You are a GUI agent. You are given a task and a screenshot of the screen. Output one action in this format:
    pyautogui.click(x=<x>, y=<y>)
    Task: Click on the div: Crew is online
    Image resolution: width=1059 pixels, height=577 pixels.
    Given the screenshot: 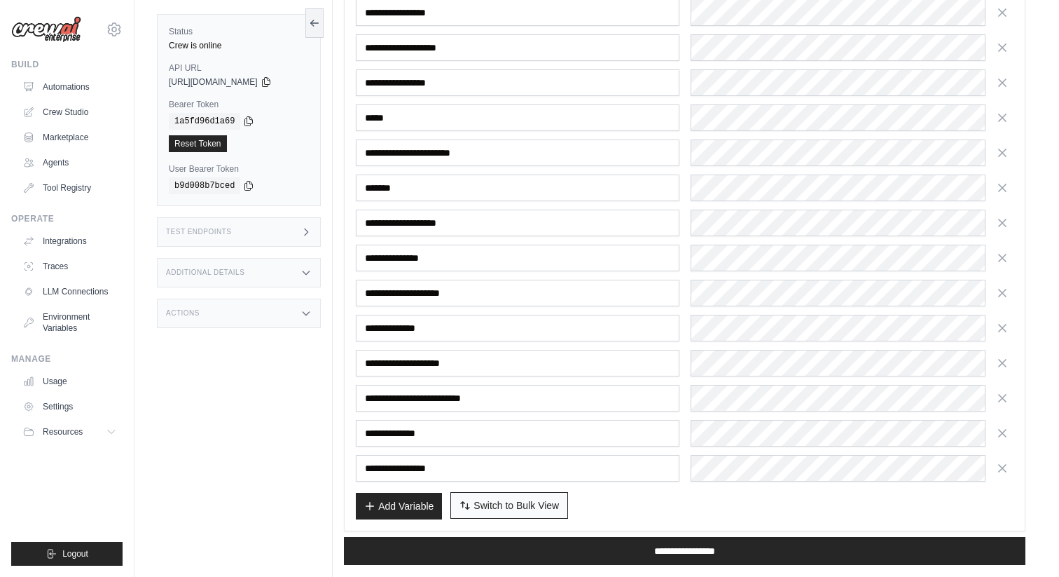 What is the action you would take?
    pyautogui.click(x=239, y=46)
    